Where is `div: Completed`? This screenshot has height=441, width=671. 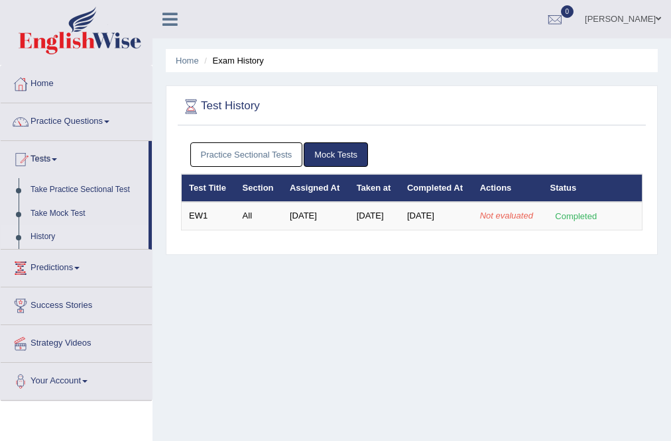
div: Completed is located at coordinates (576, 216).